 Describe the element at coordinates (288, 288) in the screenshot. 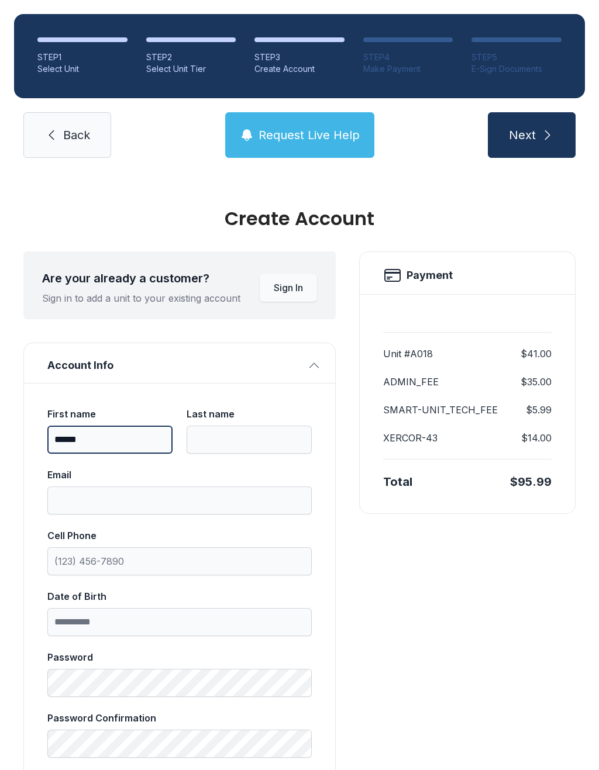

I see `span: Sign In` at that location.